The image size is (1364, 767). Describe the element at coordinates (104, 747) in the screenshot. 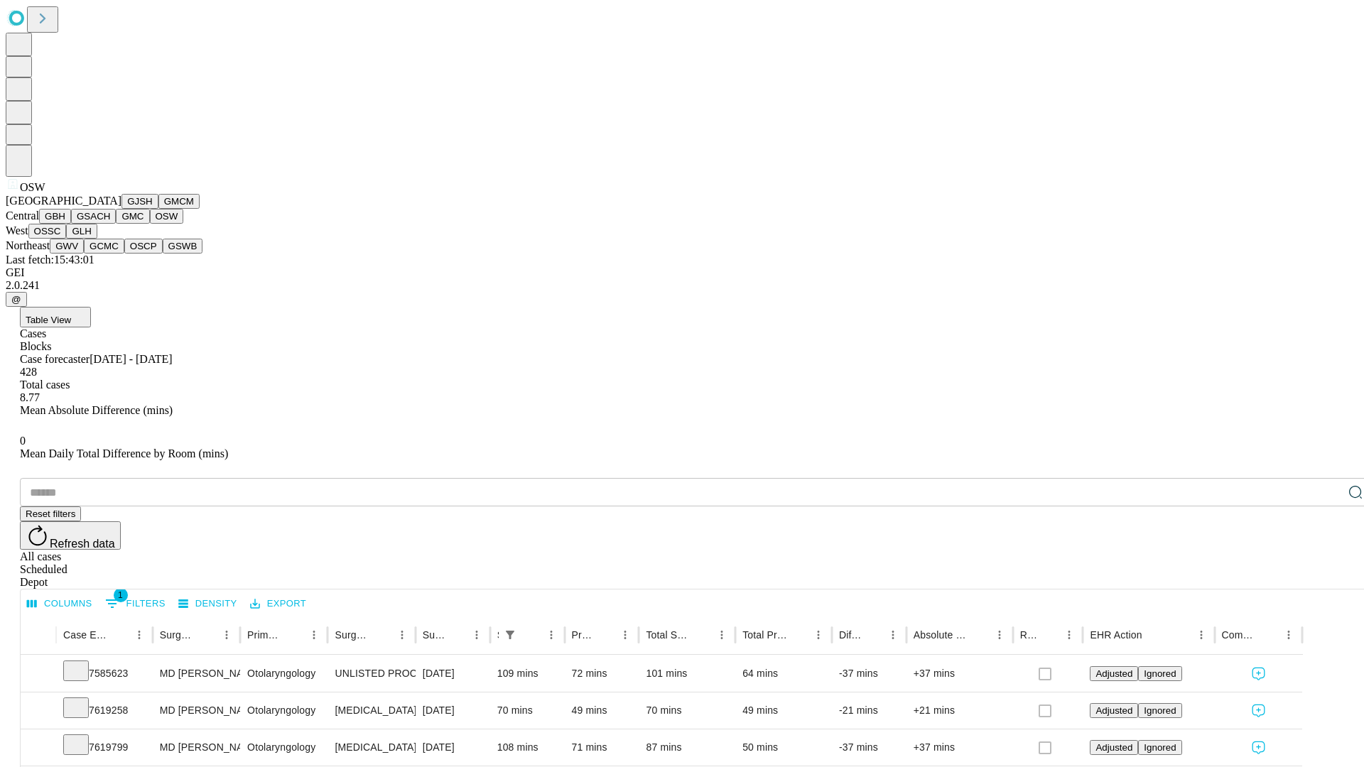

I see `div: 7619799` at that location.